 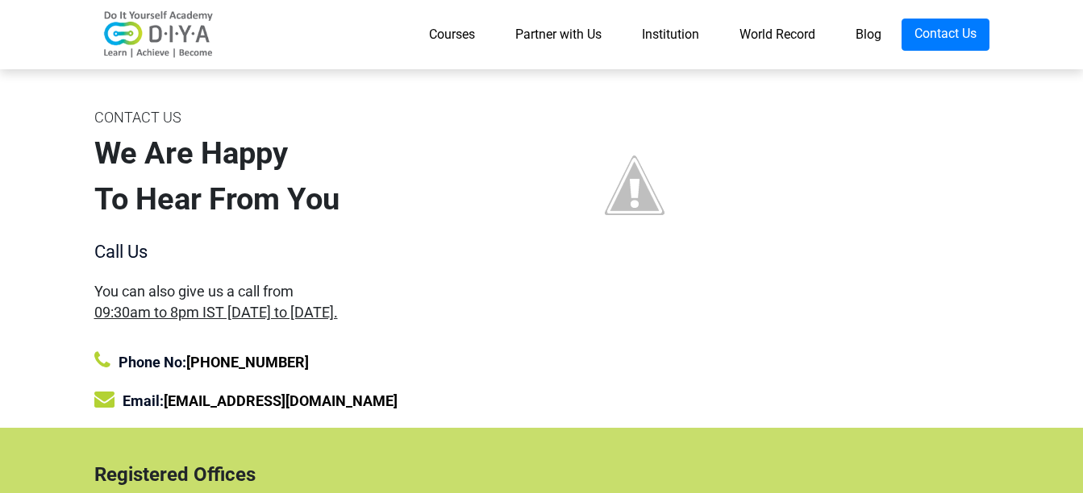 What do you see at coordinates (868, 35) in the screenshot?
I see `a: Blog` at bounding box center [868, 35].